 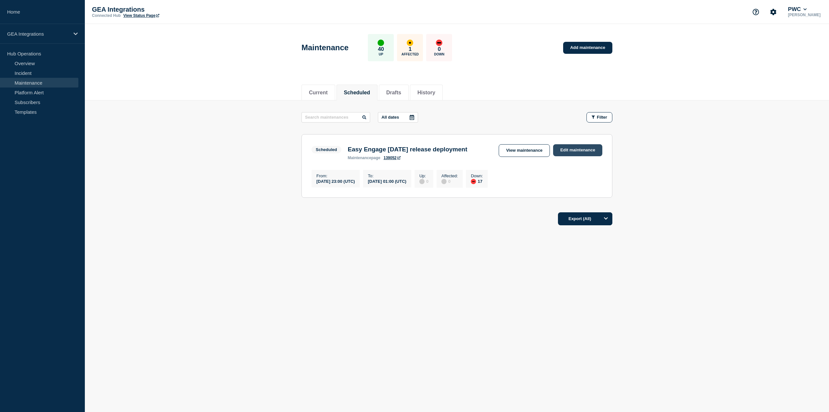 I want to click on a: Edit maintenance, so click(x=578, y=150).